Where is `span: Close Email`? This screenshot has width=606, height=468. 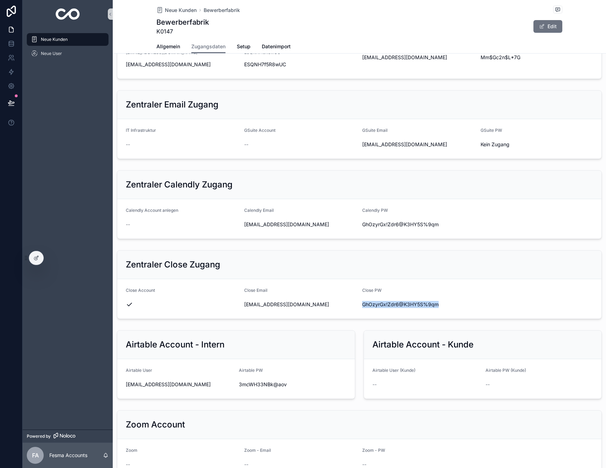 span: Close Email is located at coordinates (256, 290).